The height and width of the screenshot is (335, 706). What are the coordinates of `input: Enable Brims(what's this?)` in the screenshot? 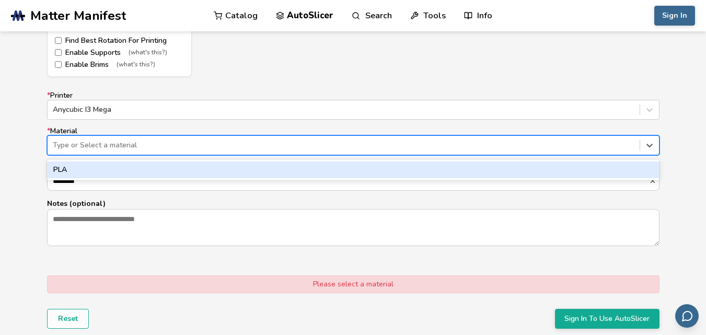 It's located at (58, 64).